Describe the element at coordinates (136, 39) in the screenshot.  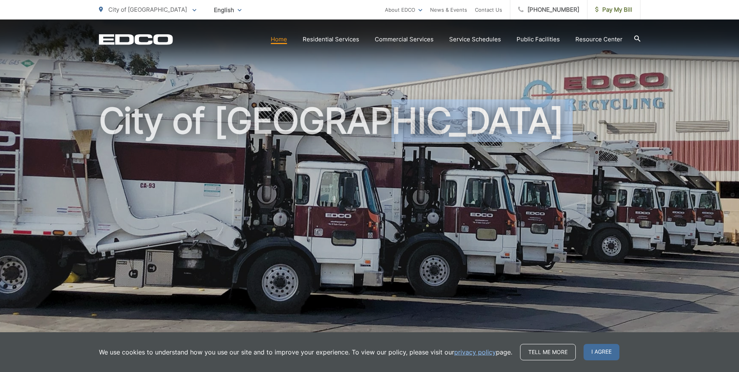
I see `a: EDCD logo. Return to the homepage.` at that location.